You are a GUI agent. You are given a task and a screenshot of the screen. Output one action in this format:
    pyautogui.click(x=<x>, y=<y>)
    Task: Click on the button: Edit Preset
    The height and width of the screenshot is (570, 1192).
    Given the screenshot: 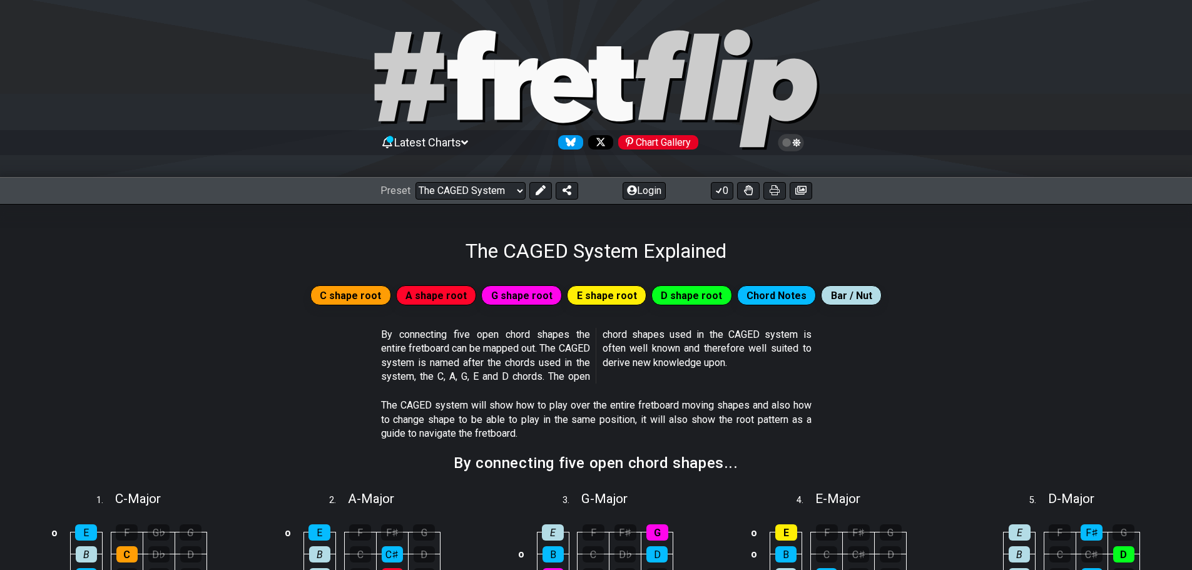 What is the action you would take?
    pyautogui.click(x=540, y=191)
    